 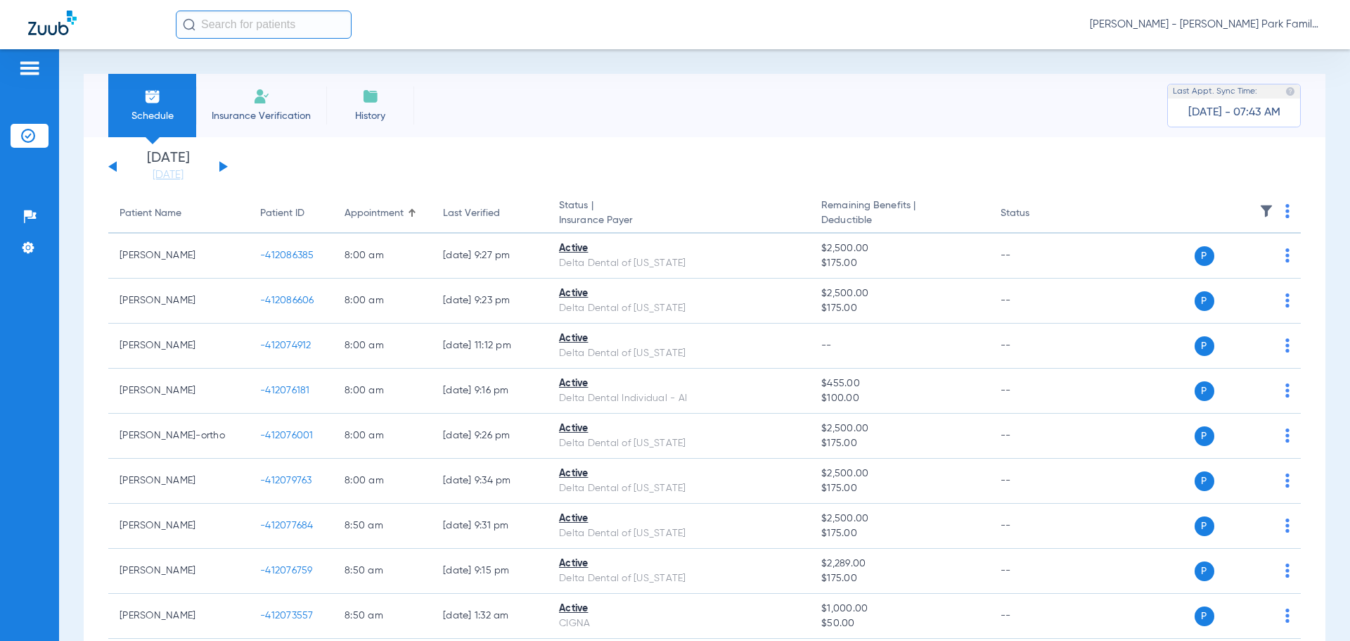 I want to click on input: Search for patients, so click(x=264, y=25).